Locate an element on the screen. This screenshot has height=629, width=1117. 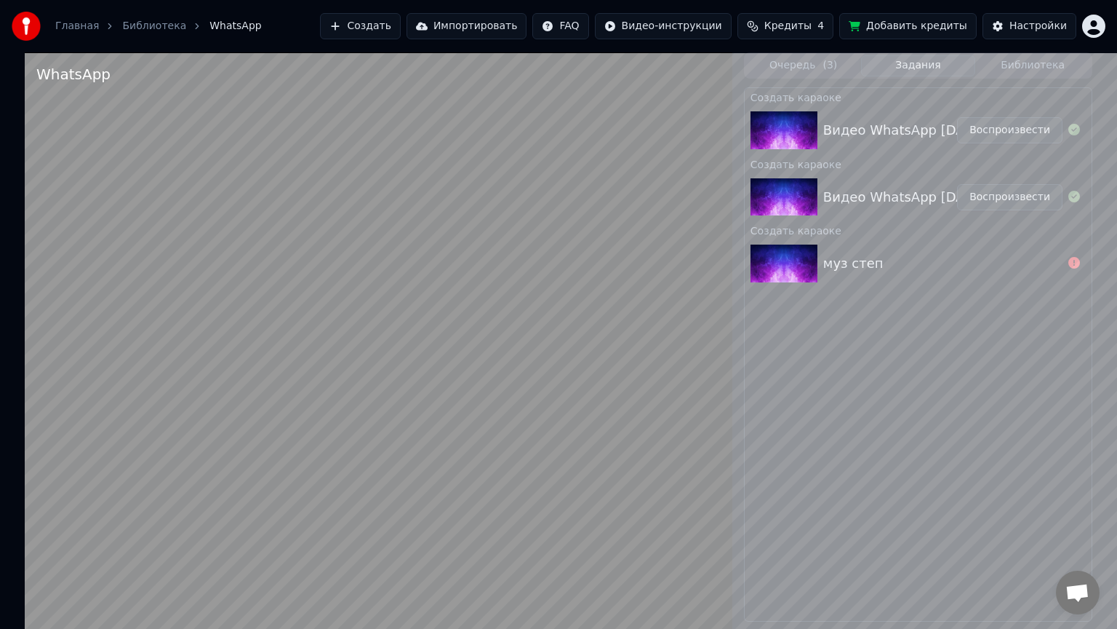
button: FAQ is located at coordinates (560, 26).